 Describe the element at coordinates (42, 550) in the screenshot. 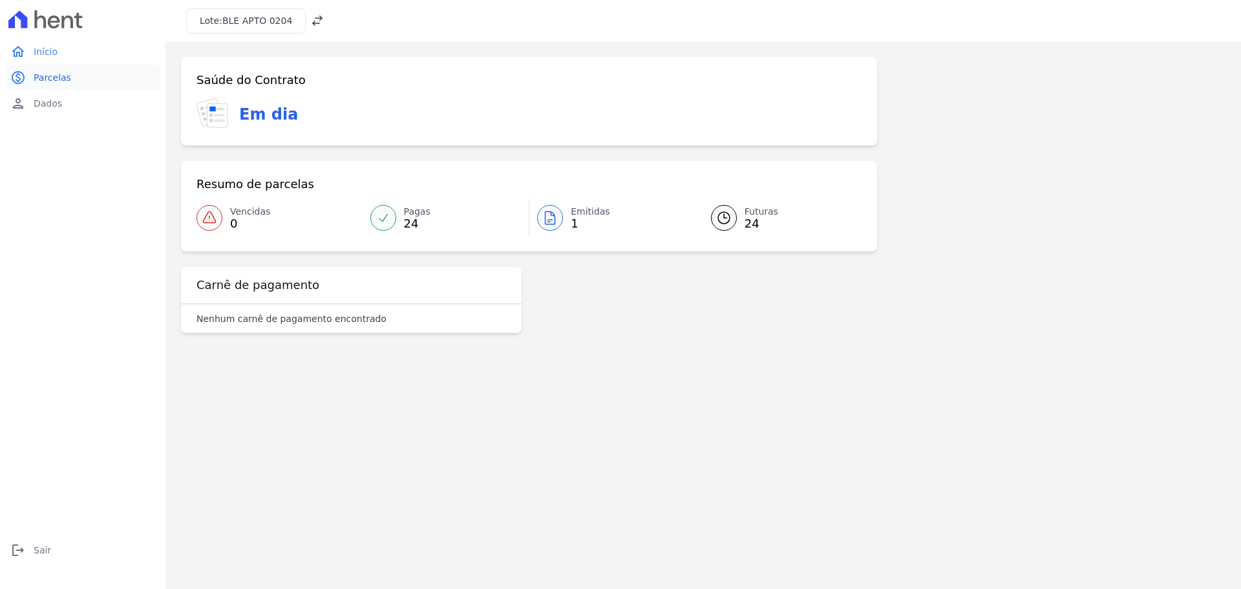

I see `span: Sair` at that location.